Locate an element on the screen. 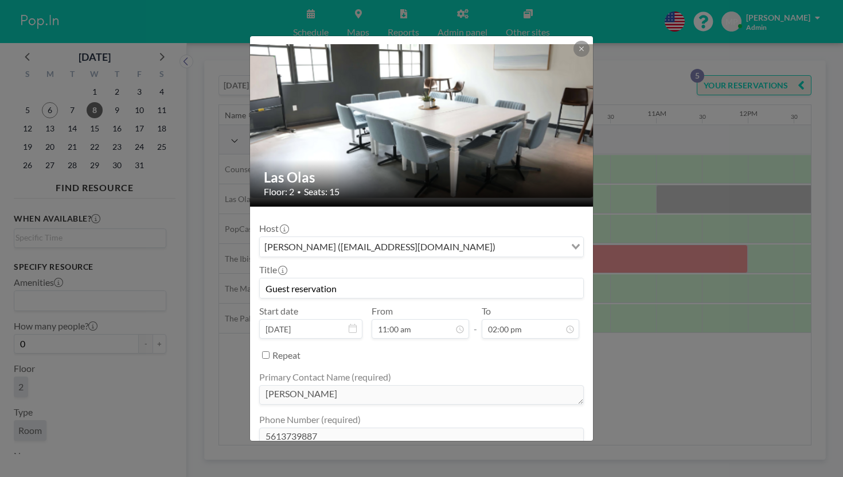 This screenshot has width=843, height=477. label: Host is located at coordinates (274, 228).